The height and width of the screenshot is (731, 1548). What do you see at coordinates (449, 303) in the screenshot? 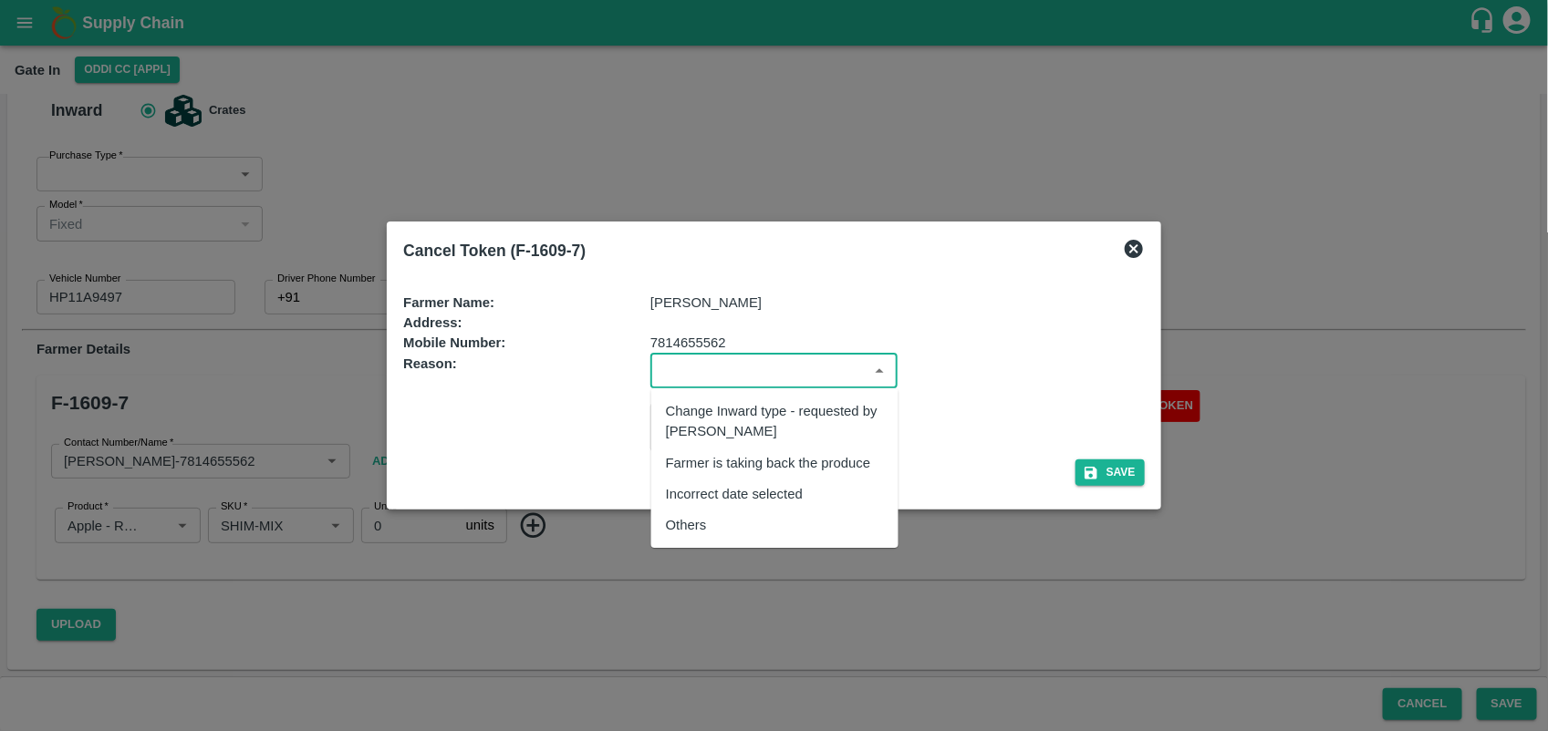
I see `b: Farmer Name:` at bounding box center [449, 303].